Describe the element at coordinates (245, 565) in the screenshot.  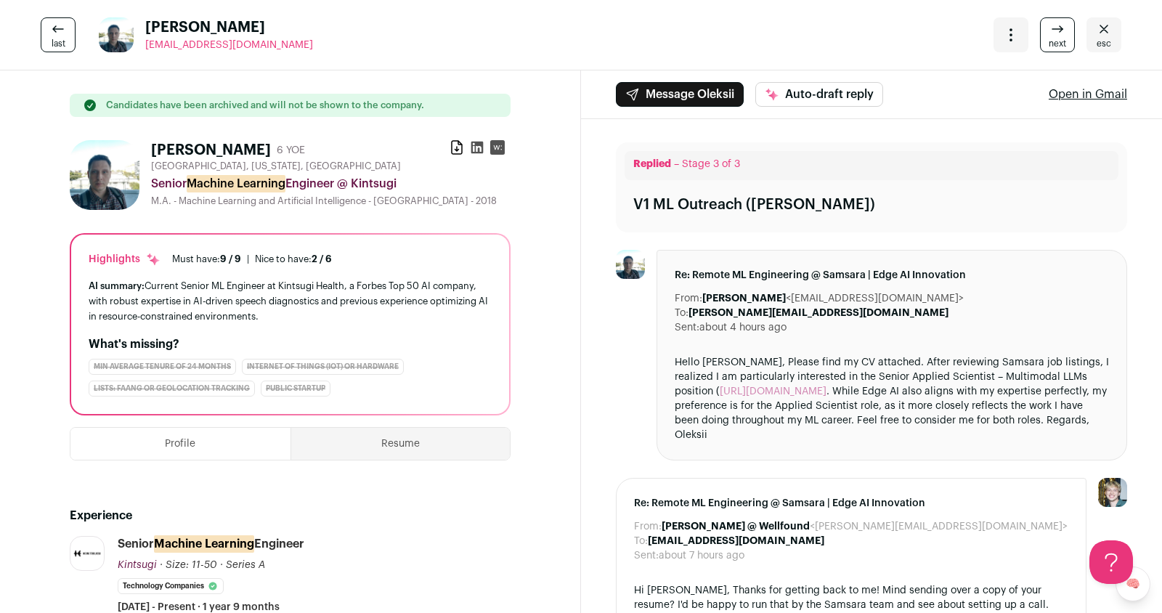
I see `span: Series A` at that location.